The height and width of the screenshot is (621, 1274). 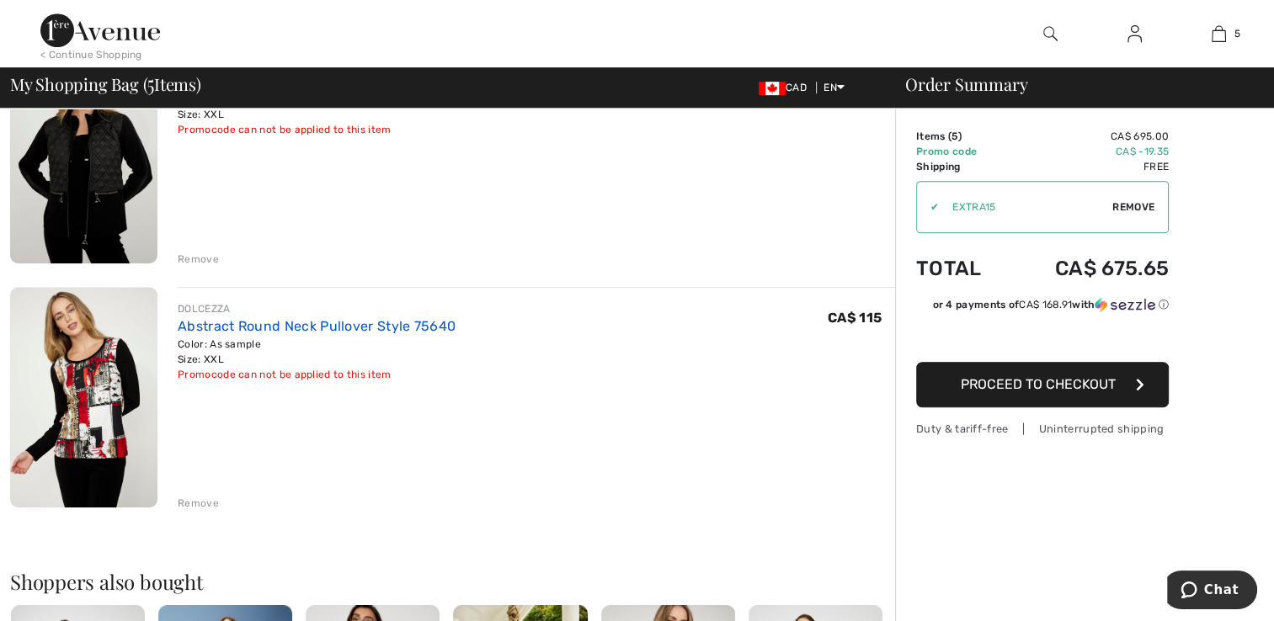 I want to click on span: Chat, so click(x=54, y=19).